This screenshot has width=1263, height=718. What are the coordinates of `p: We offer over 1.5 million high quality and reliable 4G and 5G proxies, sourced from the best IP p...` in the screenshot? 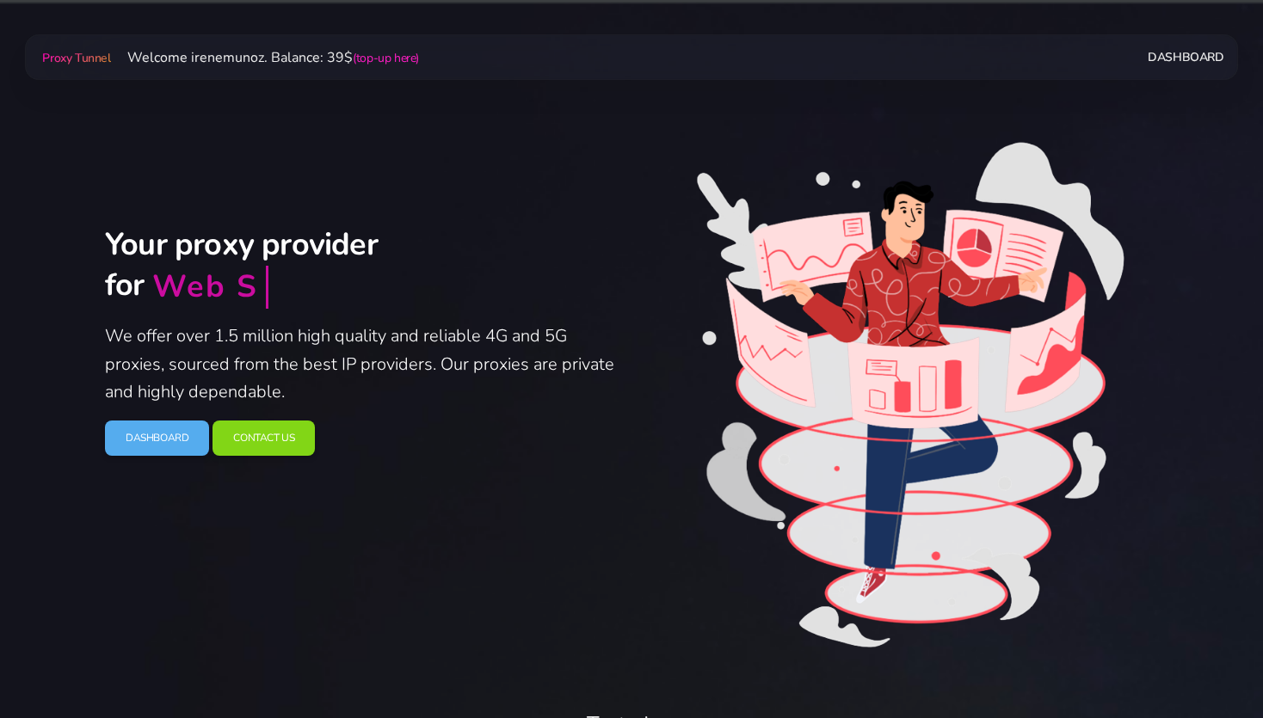 It's located at (363, 365).